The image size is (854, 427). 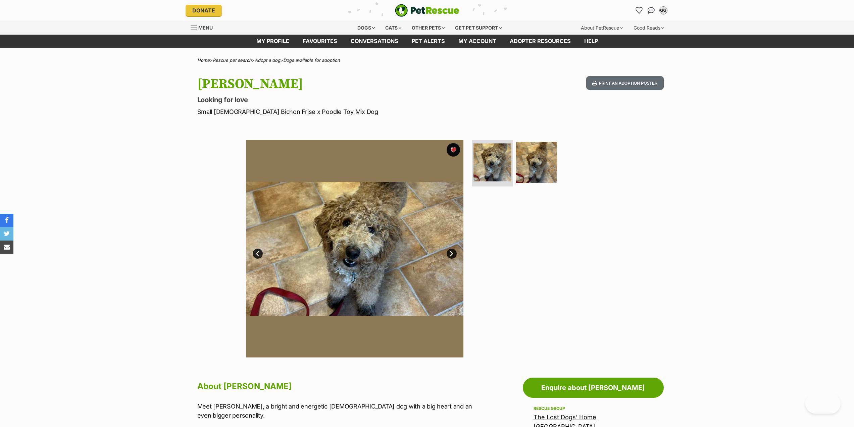 What do you see at coordinates (477, 41) in the screenshot?
I see `a: My account` at bounding box center [477, 41].